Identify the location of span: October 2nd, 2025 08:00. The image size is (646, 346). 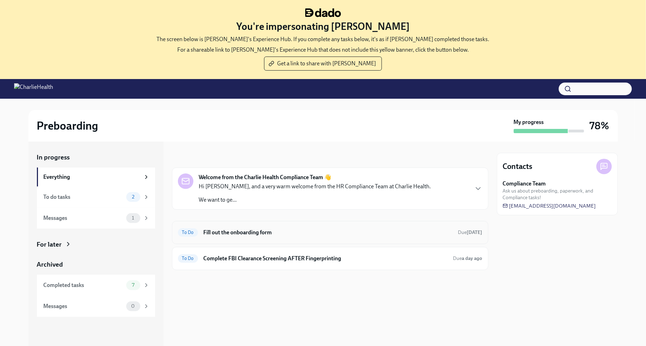
(470, 232).